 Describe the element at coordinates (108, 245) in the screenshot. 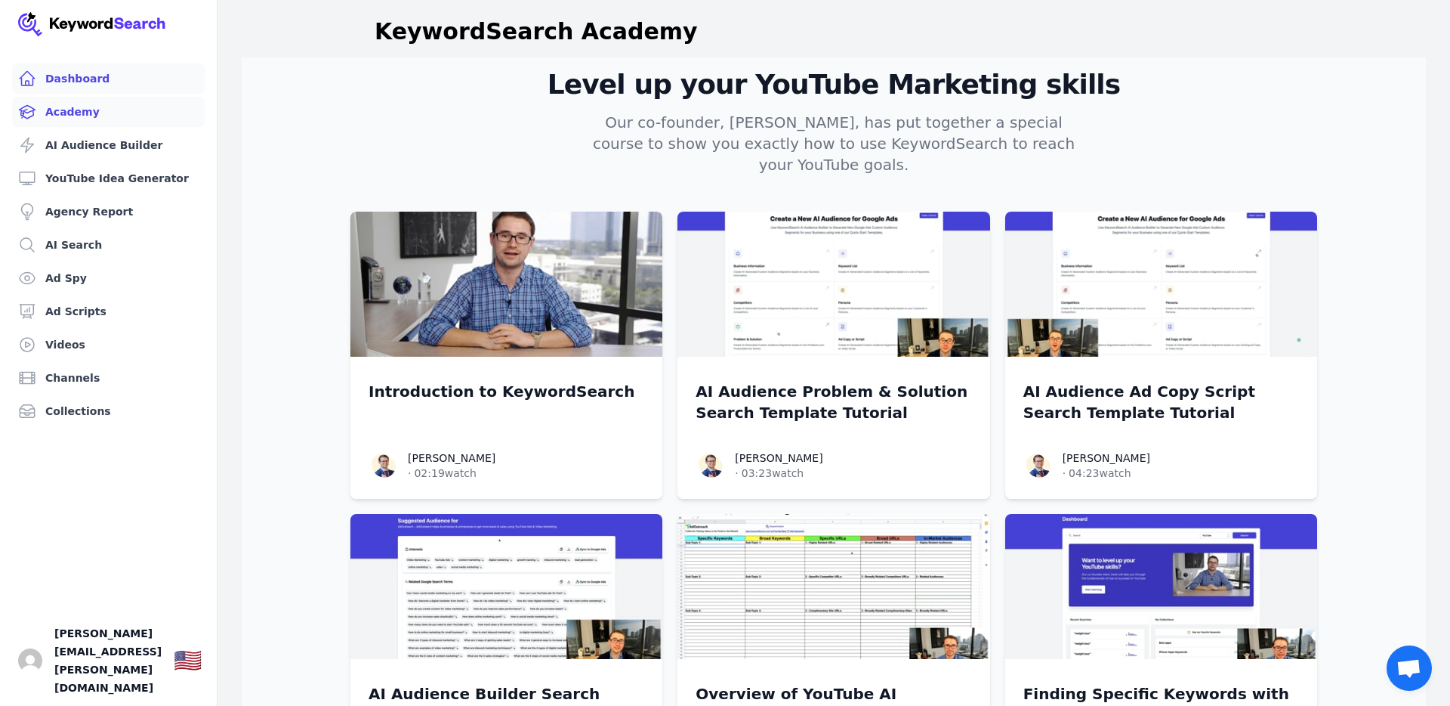

I see `a: AI Search` at that location.